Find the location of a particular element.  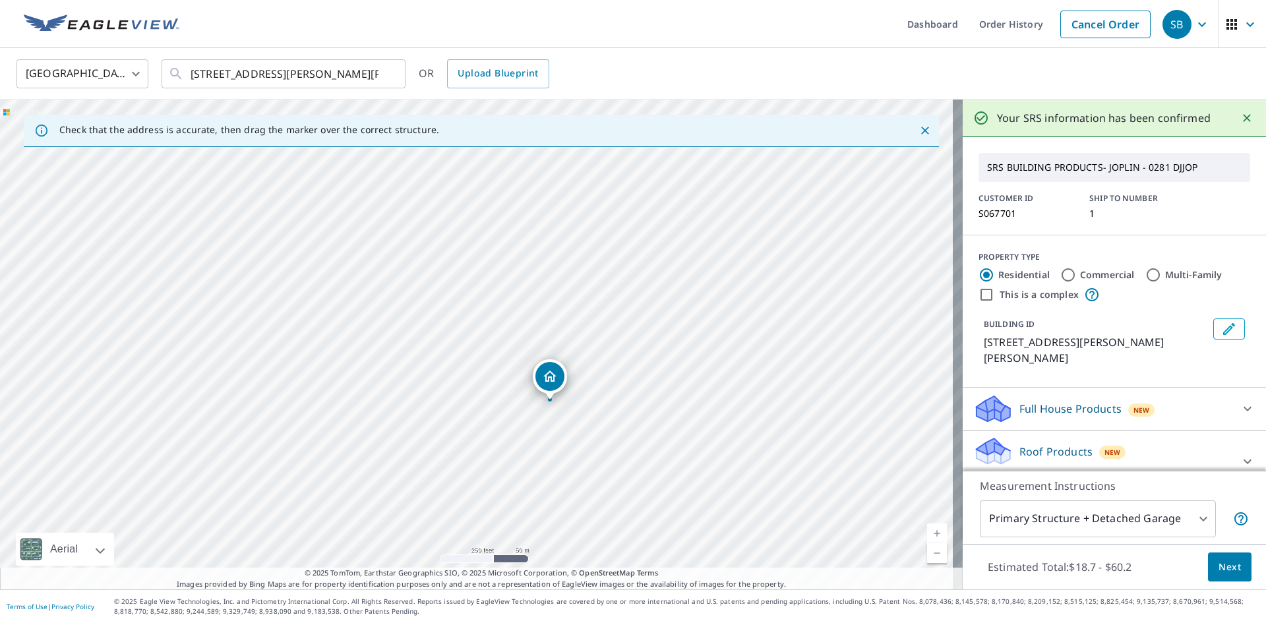

label: This is a complex is located at coordinates (1039, 295).